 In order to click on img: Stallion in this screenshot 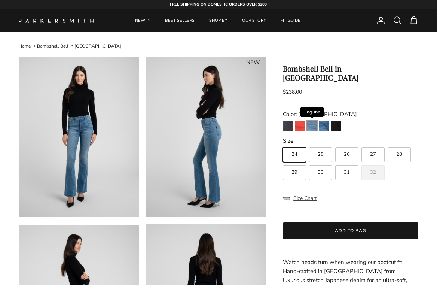, I will do `click(336, 126)`.